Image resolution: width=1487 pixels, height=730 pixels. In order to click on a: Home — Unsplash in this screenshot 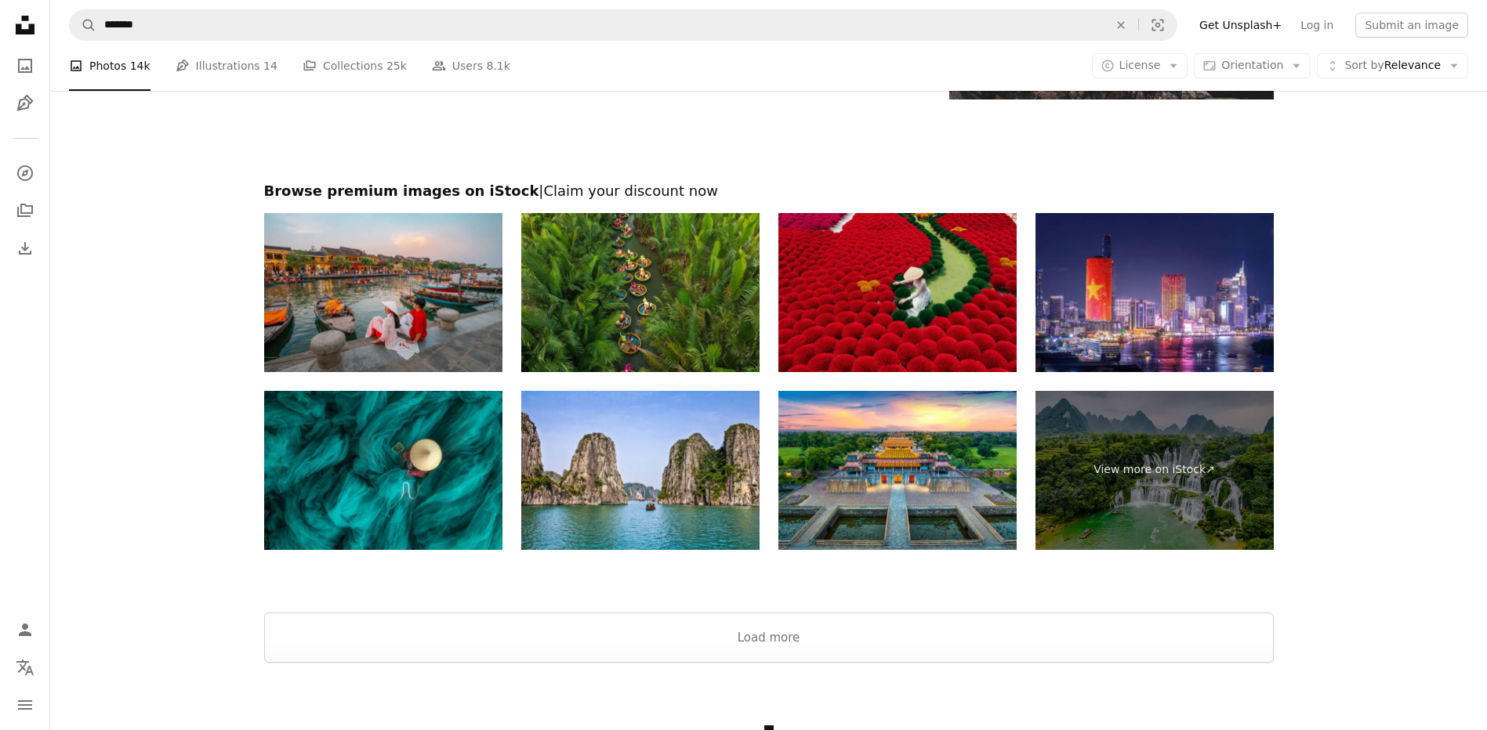, I will do `click(25, 27)`.